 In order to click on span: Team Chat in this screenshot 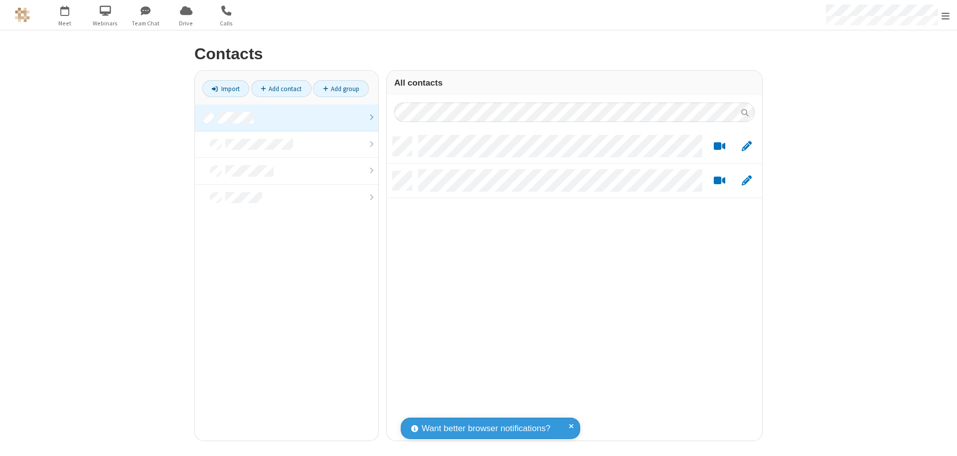, I will do `click(145, 23)`.